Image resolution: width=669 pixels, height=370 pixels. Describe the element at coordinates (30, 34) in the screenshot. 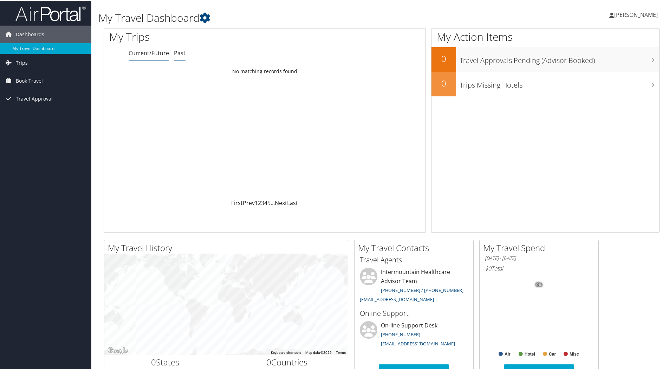

I see `span: Dashboards` at that location.